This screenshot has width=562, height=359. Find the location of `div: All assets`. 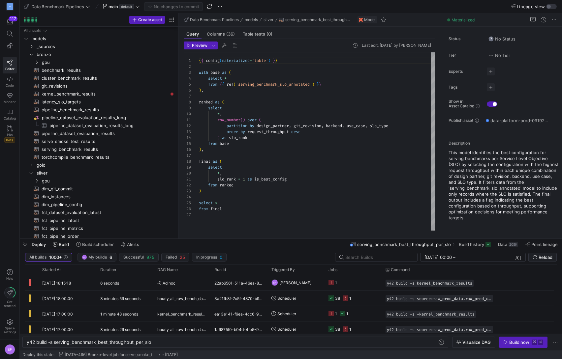

div: All assets is located at coordinates (32, 31).